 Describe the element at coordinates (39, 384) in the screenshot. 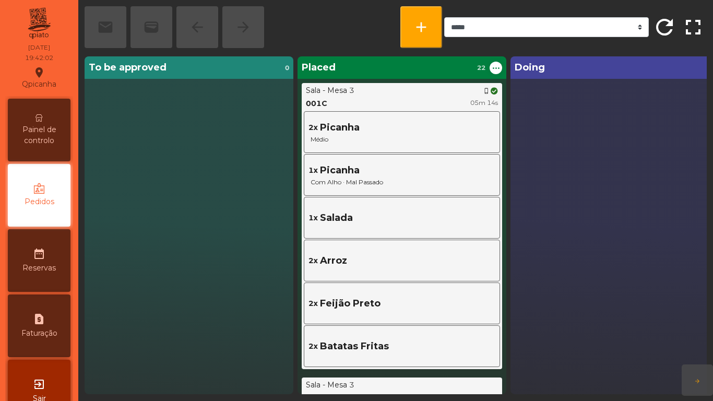

I see `i: exit_to_app` at that location.